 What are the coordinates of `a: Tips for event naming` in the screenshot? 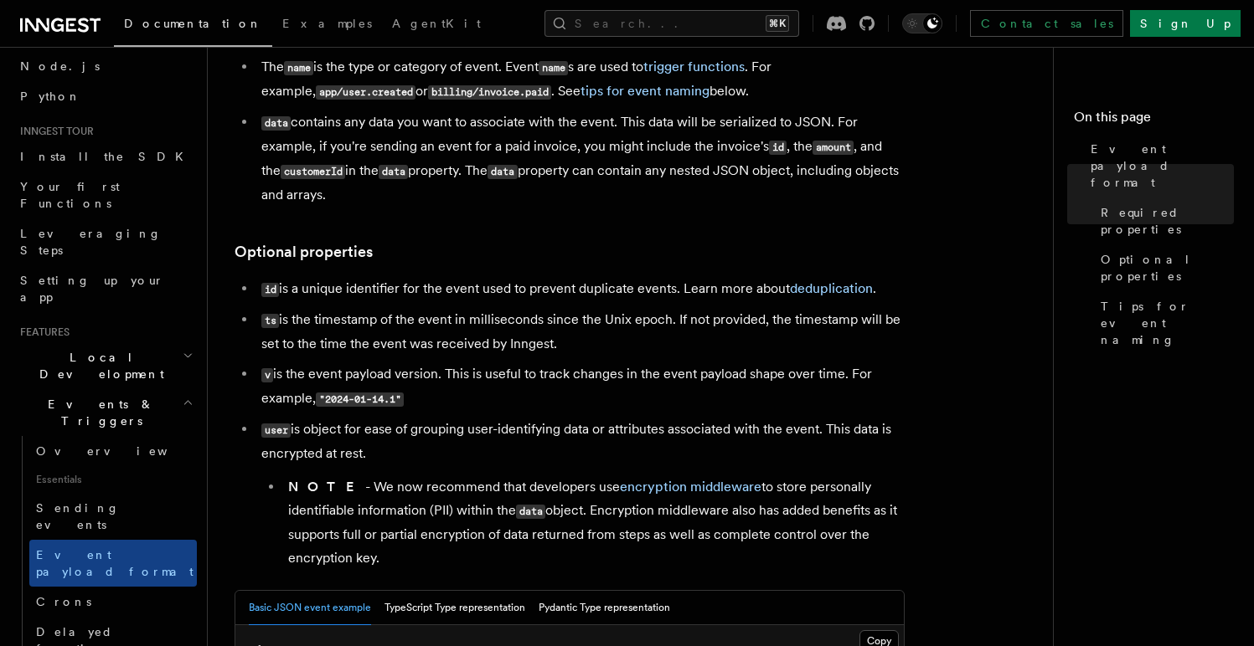 It's located at (1163, 323).